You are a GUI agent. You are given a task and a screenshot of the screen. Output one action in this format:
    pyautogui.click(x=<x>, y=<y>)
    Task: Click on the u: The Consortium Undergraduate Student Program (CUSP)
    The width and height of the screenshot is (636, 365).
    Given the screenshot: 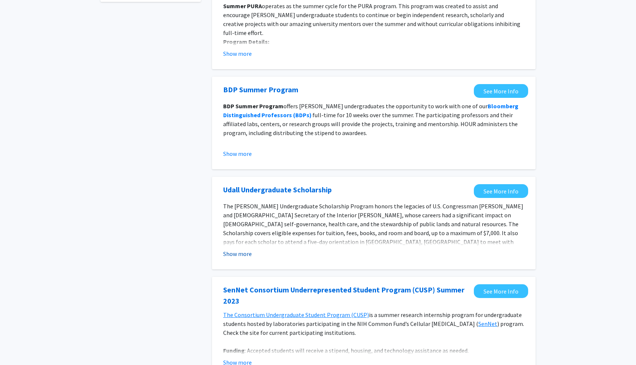 What is the action you would take?
    pyautogui.click(x=296, y=315)
    